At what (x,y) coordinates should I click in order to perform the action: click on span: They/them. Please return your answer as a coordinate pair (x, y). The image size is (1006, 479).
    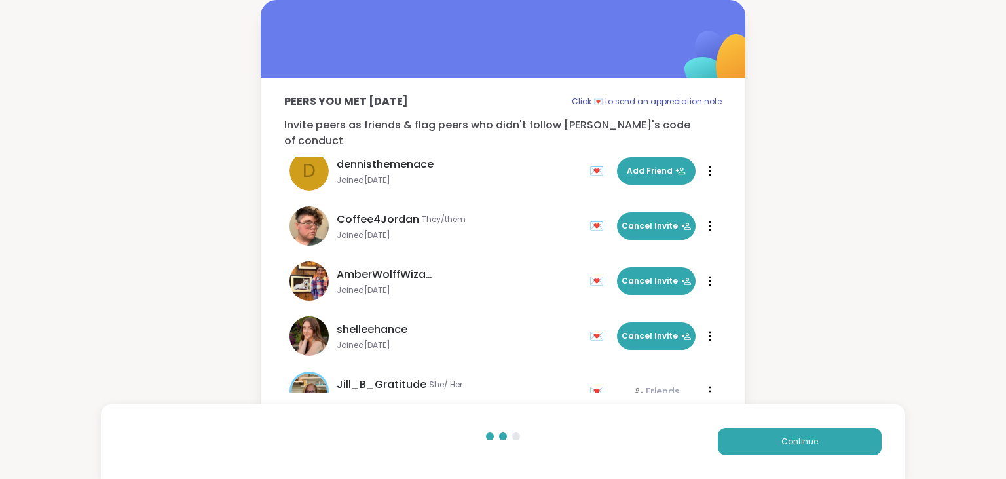
    Looking at the image, I should click on (443, 219).